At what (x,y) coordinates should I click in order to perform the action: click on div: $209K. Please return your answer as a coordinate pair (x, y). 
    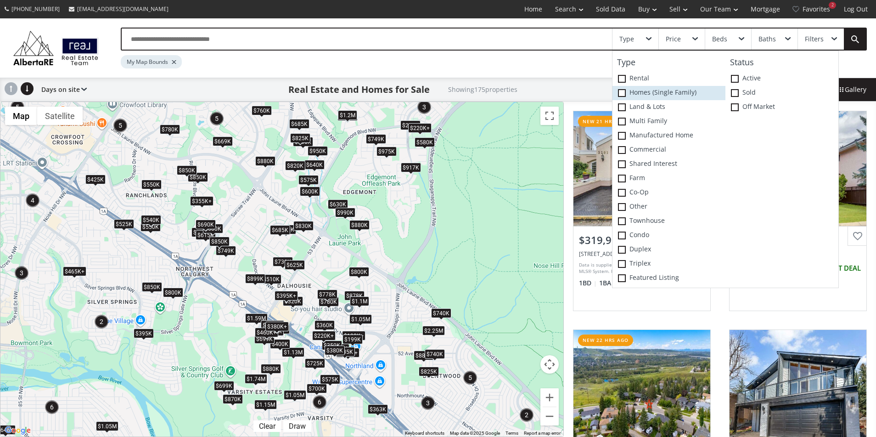
    Looking at the image, I should click on (410, 125).